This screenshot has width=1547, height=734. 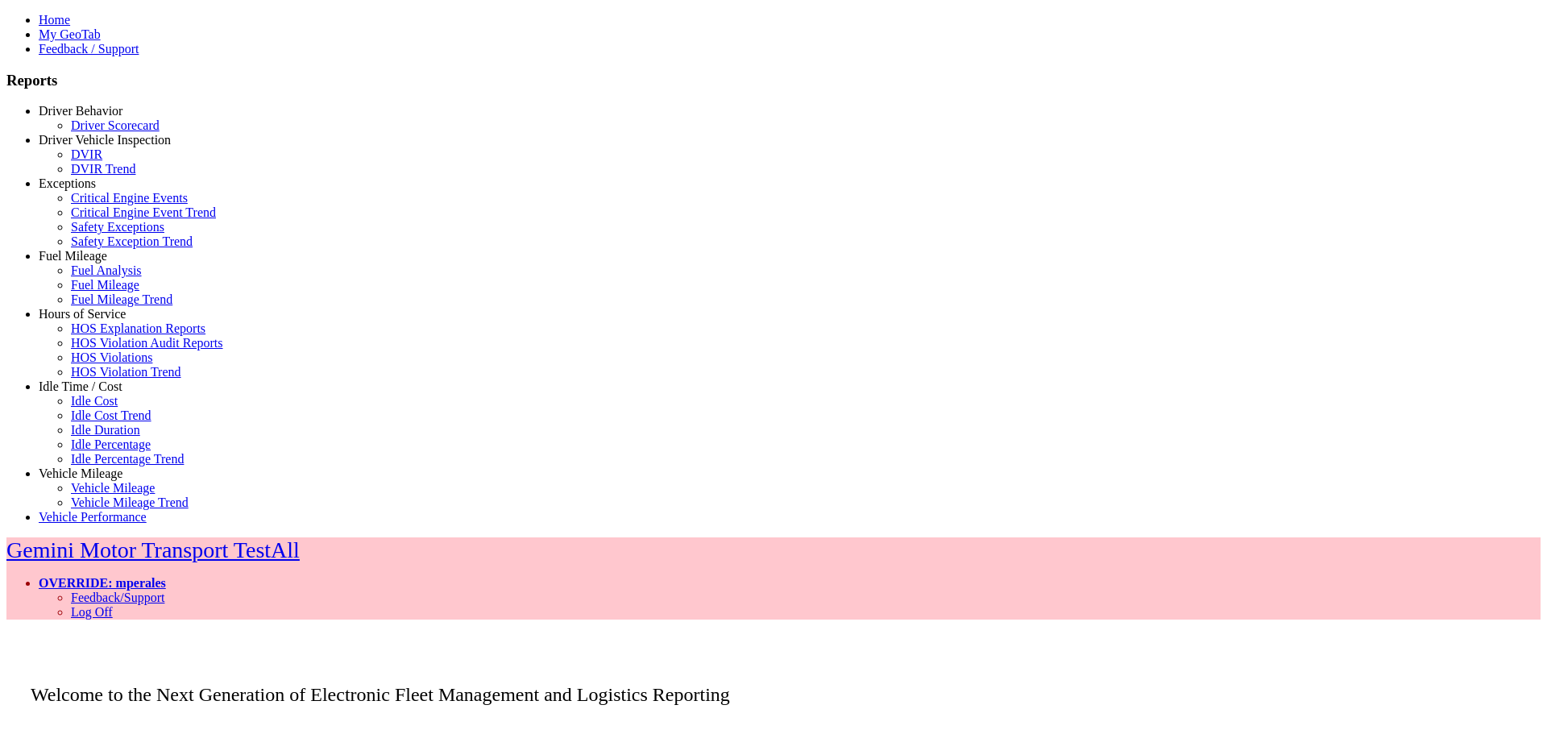 I want to click on a: Critical Engine Event Trend, so click(x=143, y=212).